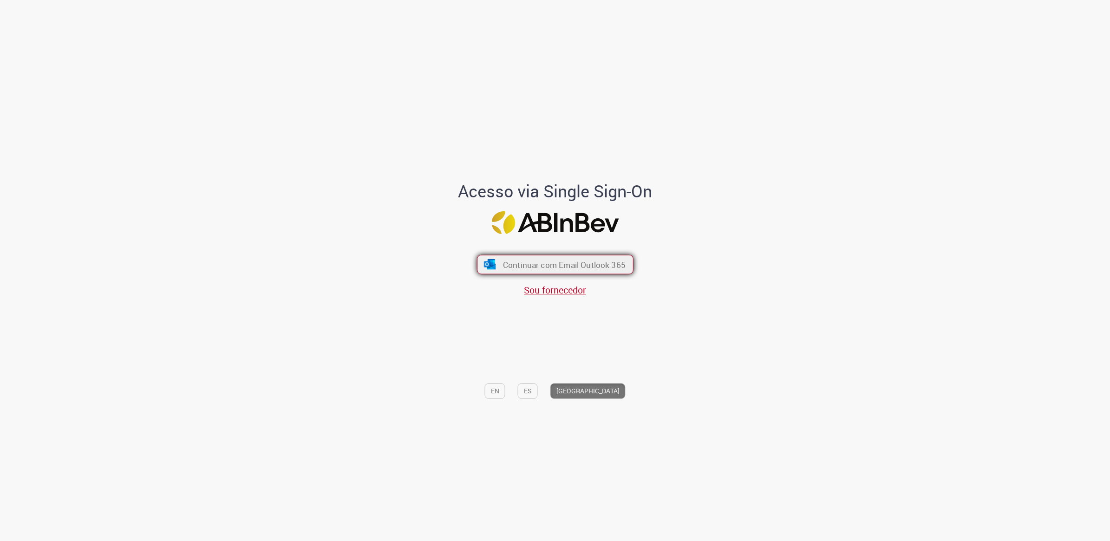 The width and height of the screenshot is (1110, 541). I want to click on span: Sou fornecedor, so click(555, 290).